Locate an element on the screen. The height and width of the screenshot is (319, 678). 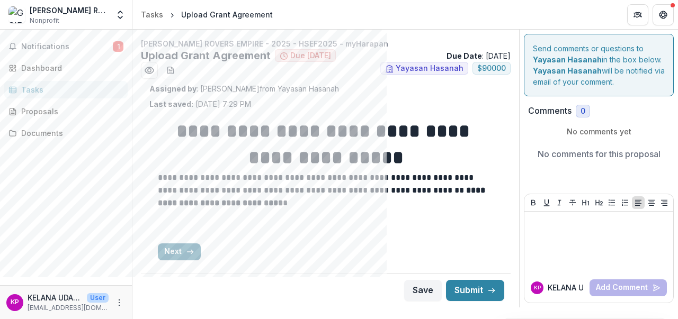
button: Bold is located at coordinates (534, 203).